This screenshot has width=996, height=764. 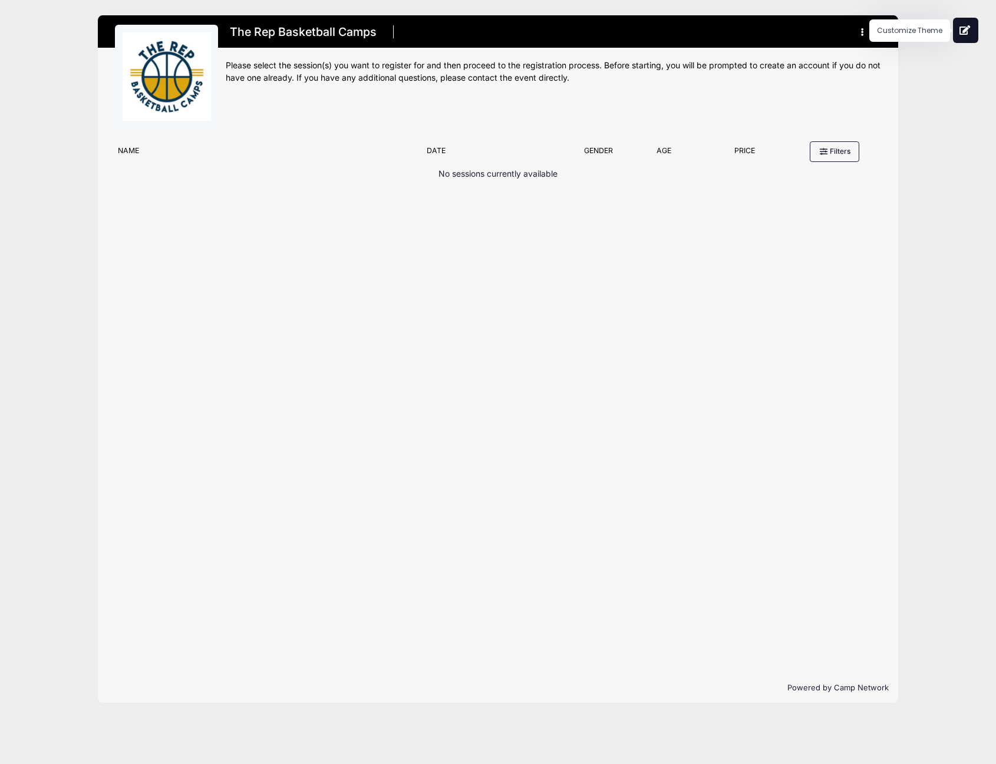 What do you see at coordinates (744, 154) in the screenshot?
I see `div: Price` at bounding box center [744, 154].